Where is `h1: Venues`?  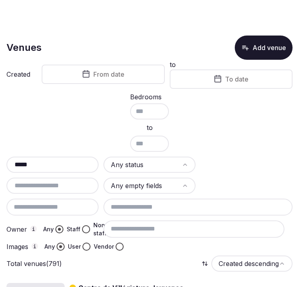
h1: Venues is located at coordinates (24, 48).